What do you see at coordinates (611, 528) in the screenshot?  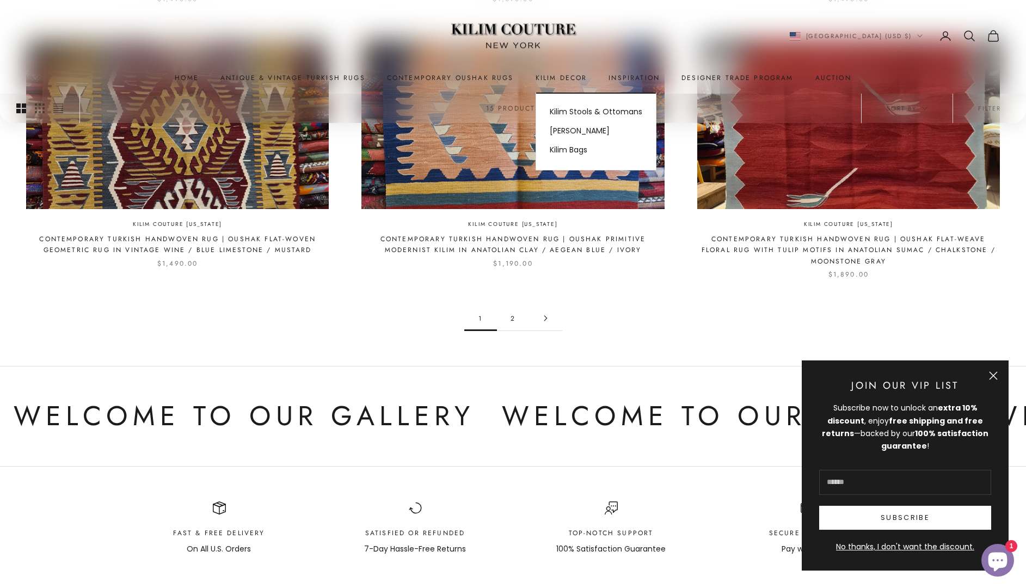 I see `div: Item 3 of 4` at bounding box center [611, 528].